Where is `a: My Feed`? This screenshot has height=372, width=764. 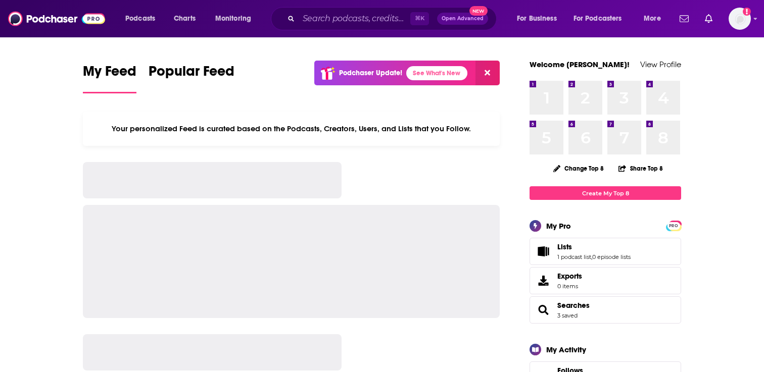
a: My Feed is located at coordinates (110, 78).